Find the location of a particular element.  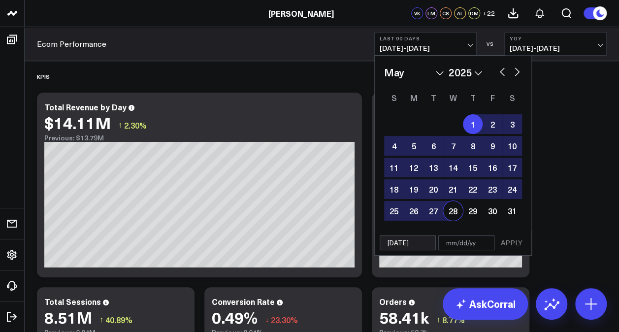

span: 23.30% is located at coordinates (284, 320).